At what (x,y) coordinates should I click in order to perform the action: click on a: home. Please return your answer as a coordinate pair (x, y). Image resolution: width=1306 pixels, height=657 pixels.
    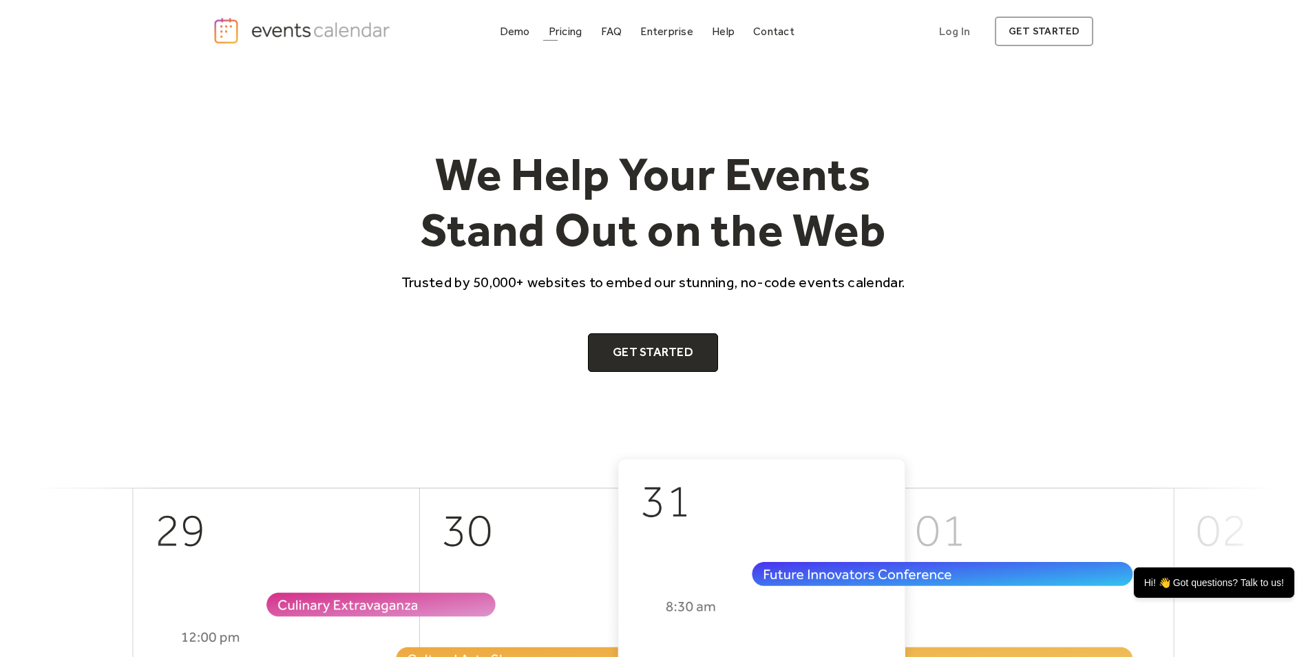
    Looking at the image, I should click on (304, 30).